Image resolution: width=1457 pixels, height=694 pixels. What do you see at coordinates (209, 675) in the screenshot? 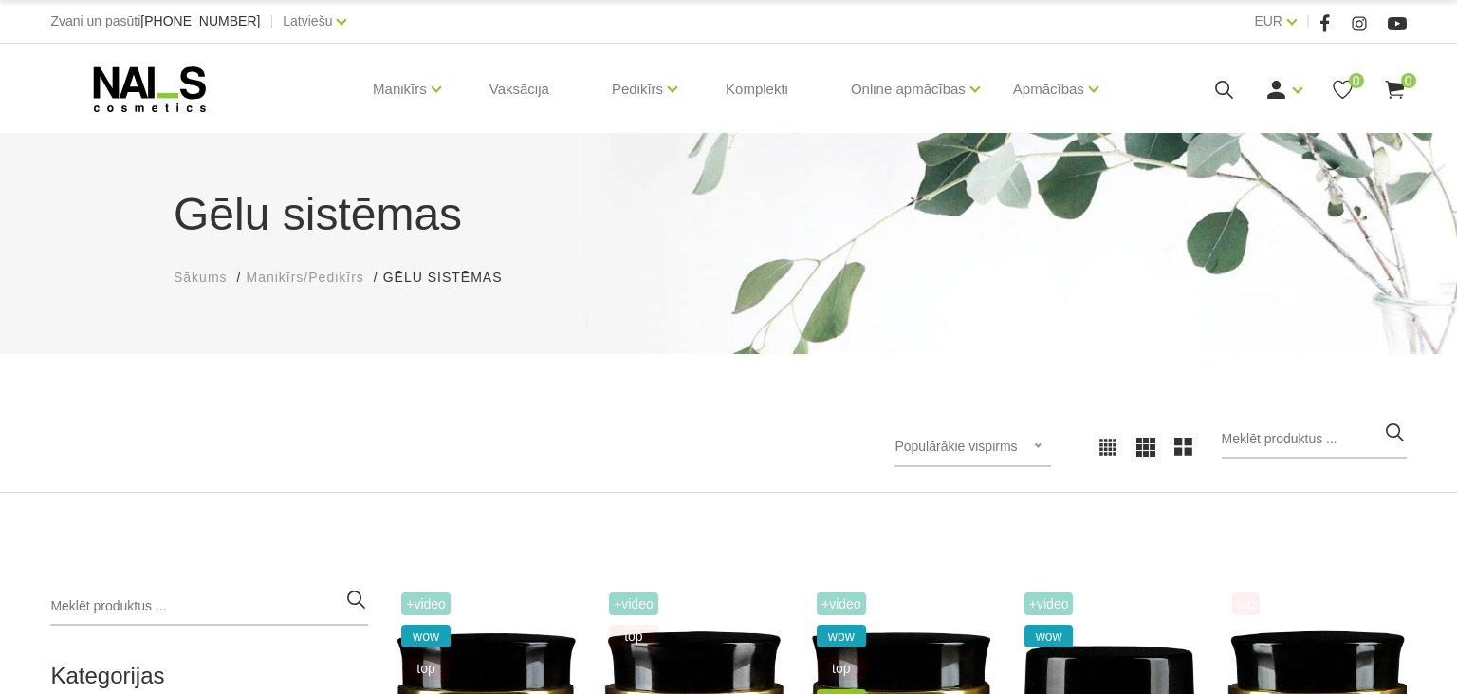
I see `h2: Kategorijas` at bounding box center [209, 675].